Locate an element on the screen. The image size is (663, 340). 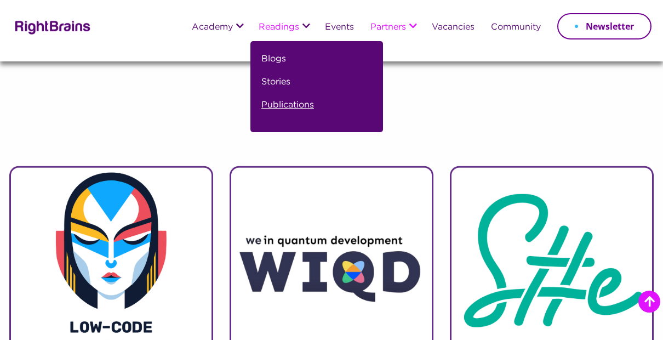
a: Blogs is located at coordinates (273, 64).